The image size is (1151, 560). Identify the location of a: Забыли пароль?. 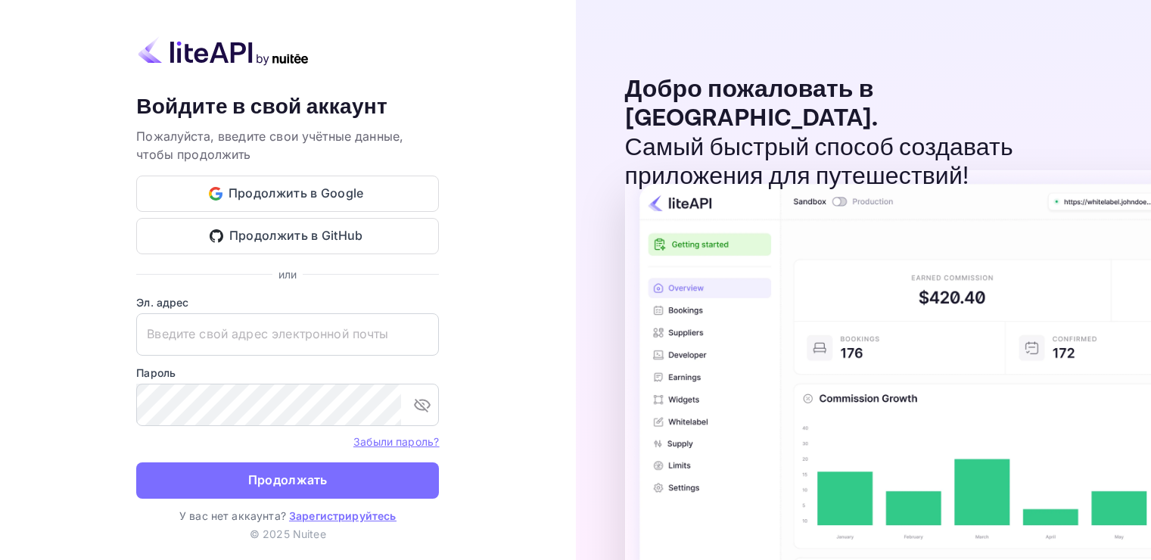
(396, 441).